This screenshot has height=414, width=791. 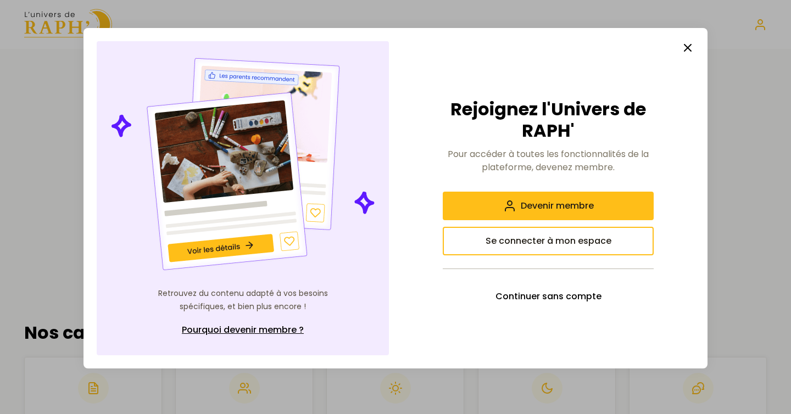 What do you see at coordinates (548, 206) in the screenshot?
I see `button: Devenir membre` at bounding box center [548, 206].